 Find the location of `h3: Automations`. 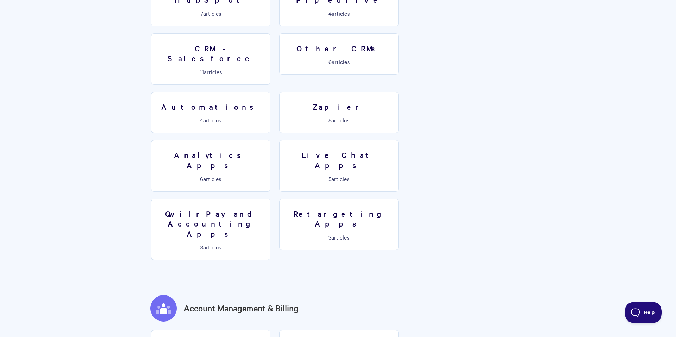

h3: Automations is located at coordinates (210, 107).